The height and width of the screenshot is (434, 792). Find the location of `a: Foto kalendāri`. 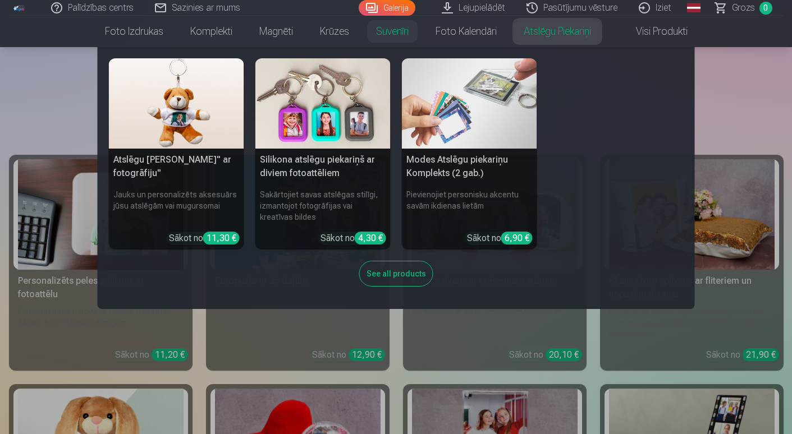

a: Foto kalendāri is located at coordinates (466, 31).